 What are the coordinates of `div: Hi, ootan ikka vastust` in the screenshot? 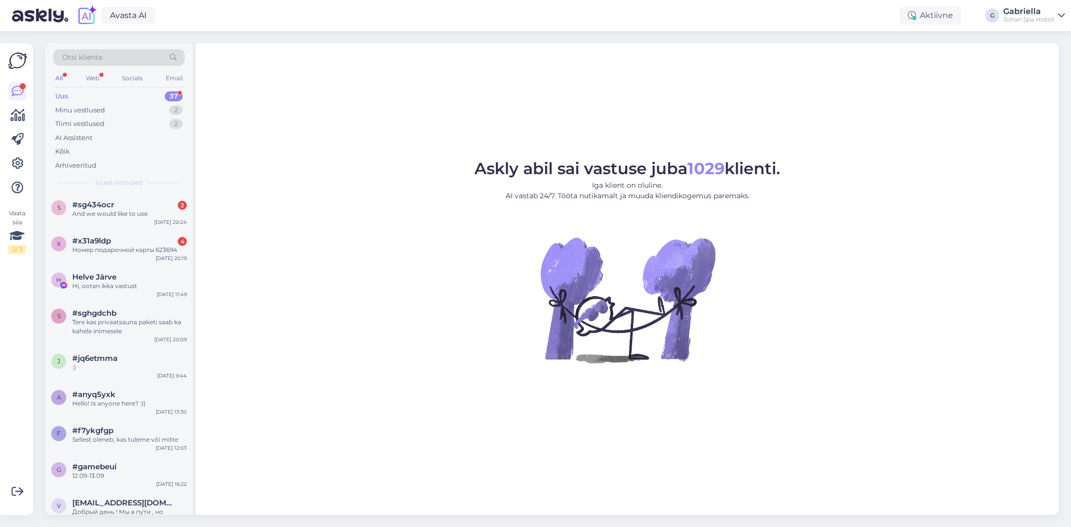 It's located at (130, 286).